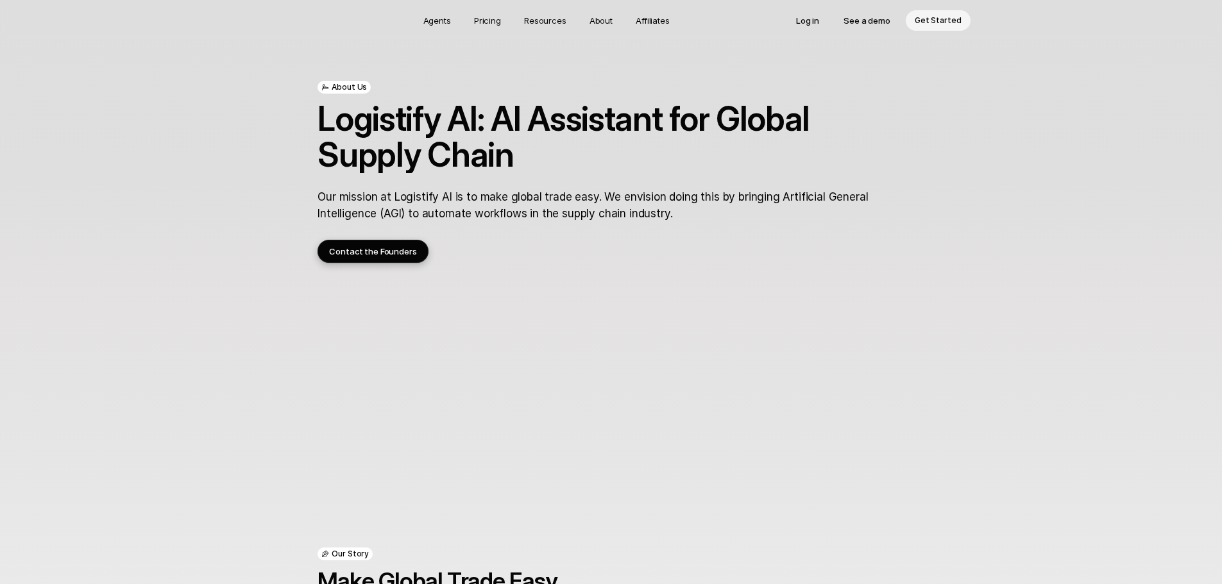 The image size is (1222, 584). I want to click on p: See a demo, so click(866, 21).